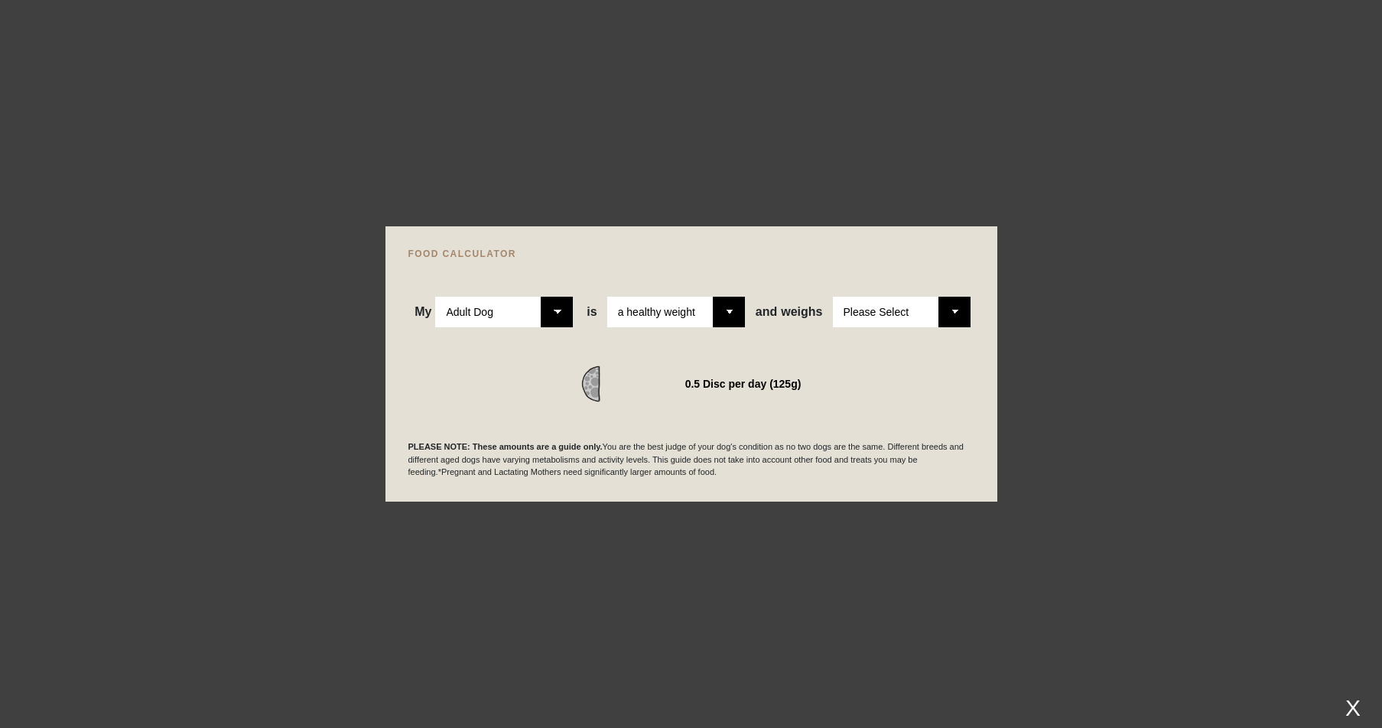 This screenshot has width=1382, height=728. Describe the element at coordinates (591, 312) in the screenshot. I see `span: is` at that location.